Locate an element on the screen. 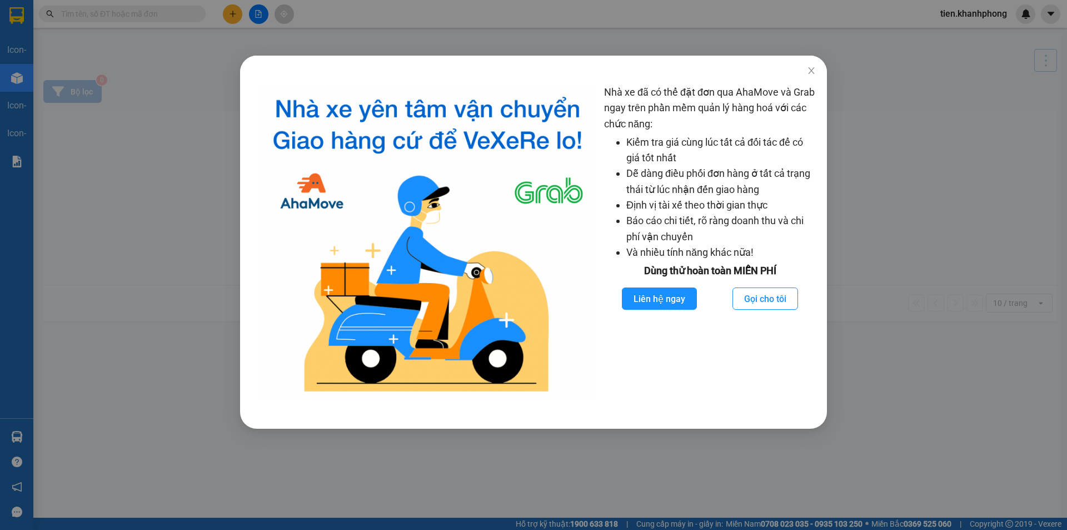  li: Và nhiều tính năng khác nữa! is located at coordinates (721, 252).